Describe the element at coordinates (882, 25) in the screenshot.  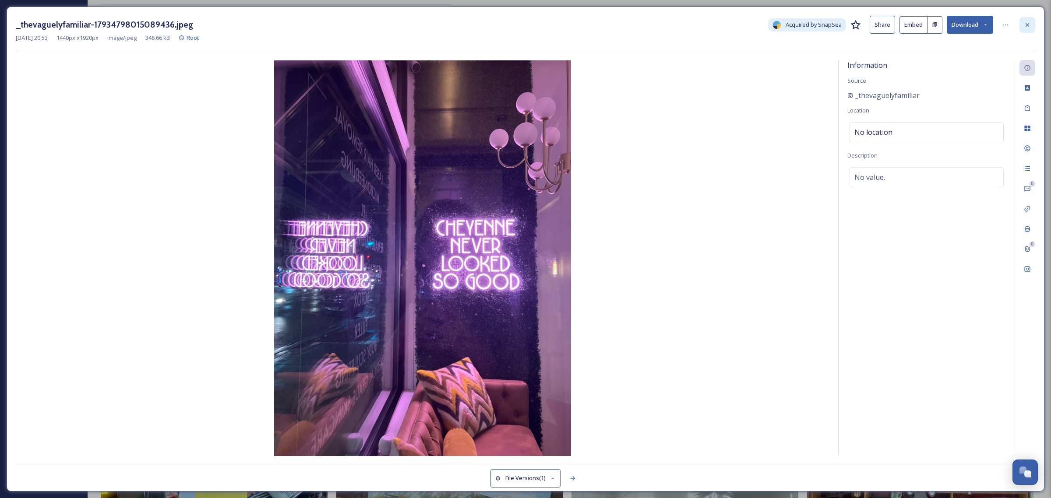
I see `button: Share` at that location.